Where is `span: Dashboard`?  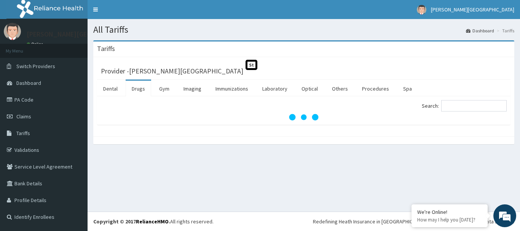 span: Dashboard is located at coordinates (29, 83).